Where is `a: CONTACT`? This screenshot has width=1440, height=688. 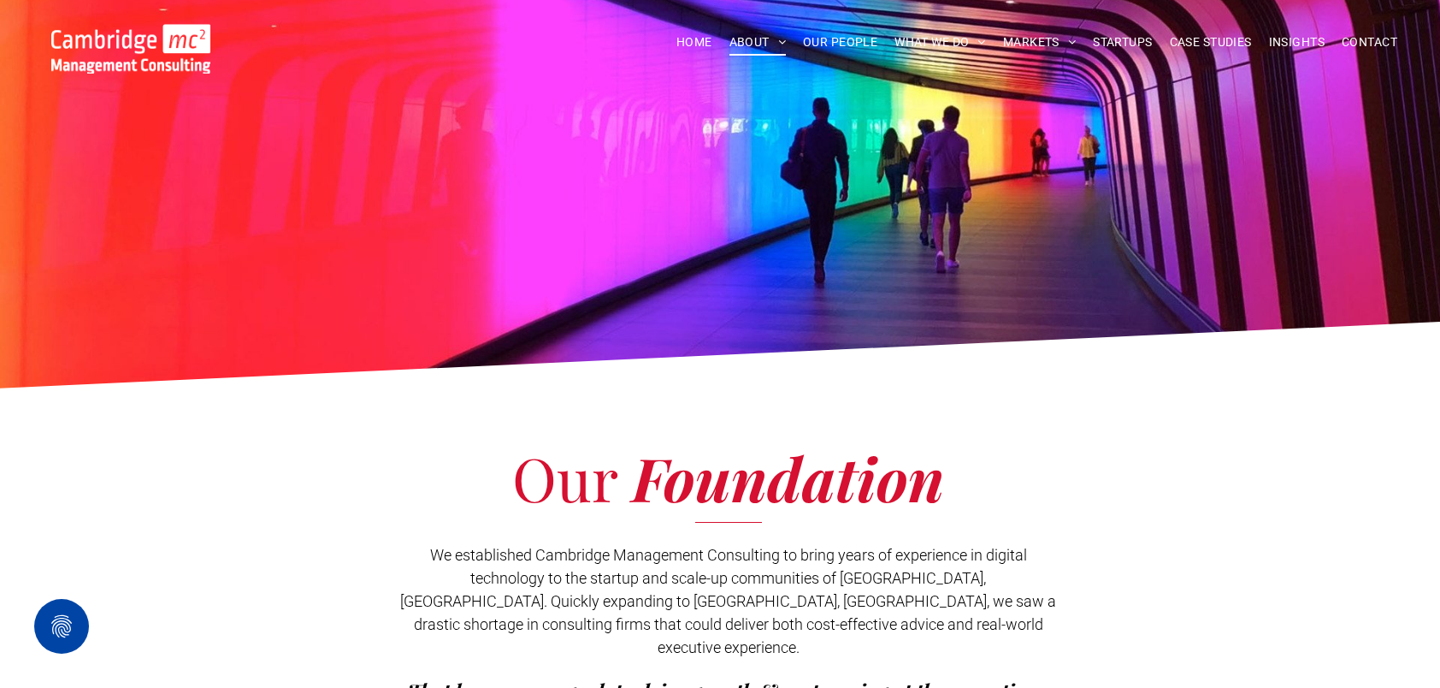 a: CONTACT is located at coordinates (1369, 42).